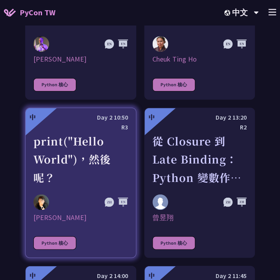  What do you see at coordinates (80, 127) in the screenshot?
I see `div: R3` at bounding box center [80, 127].